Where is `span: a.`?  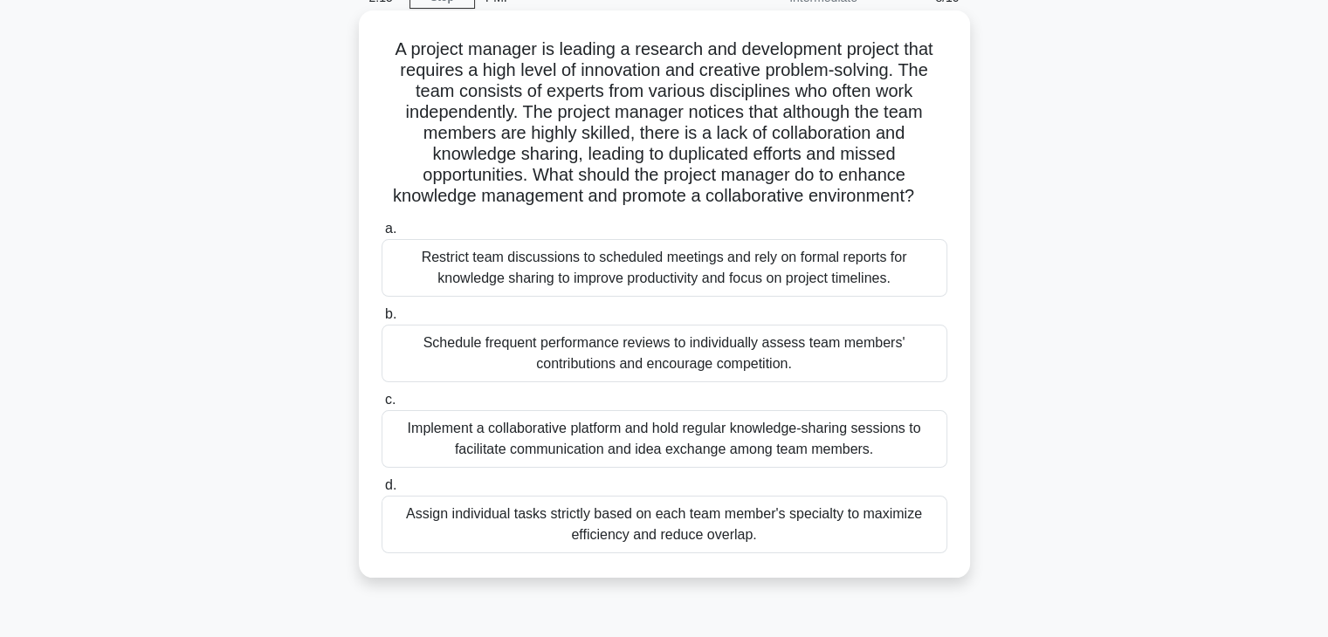 span: a. is located at coordinates (390, 228).